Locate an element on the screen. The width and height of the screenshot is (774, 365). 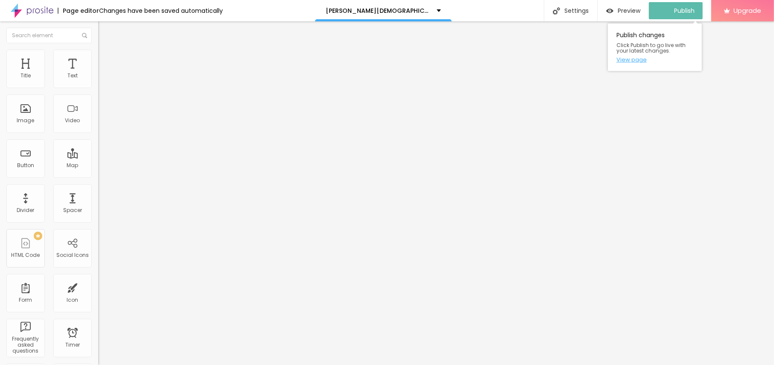
div: Video is located at coordinates (73, 120).